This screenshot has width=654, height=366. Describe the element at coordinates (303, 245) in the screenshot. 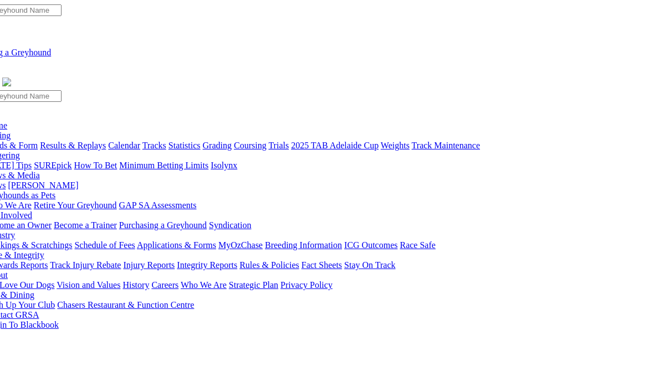

I see `a: Breeding Information` at that location.